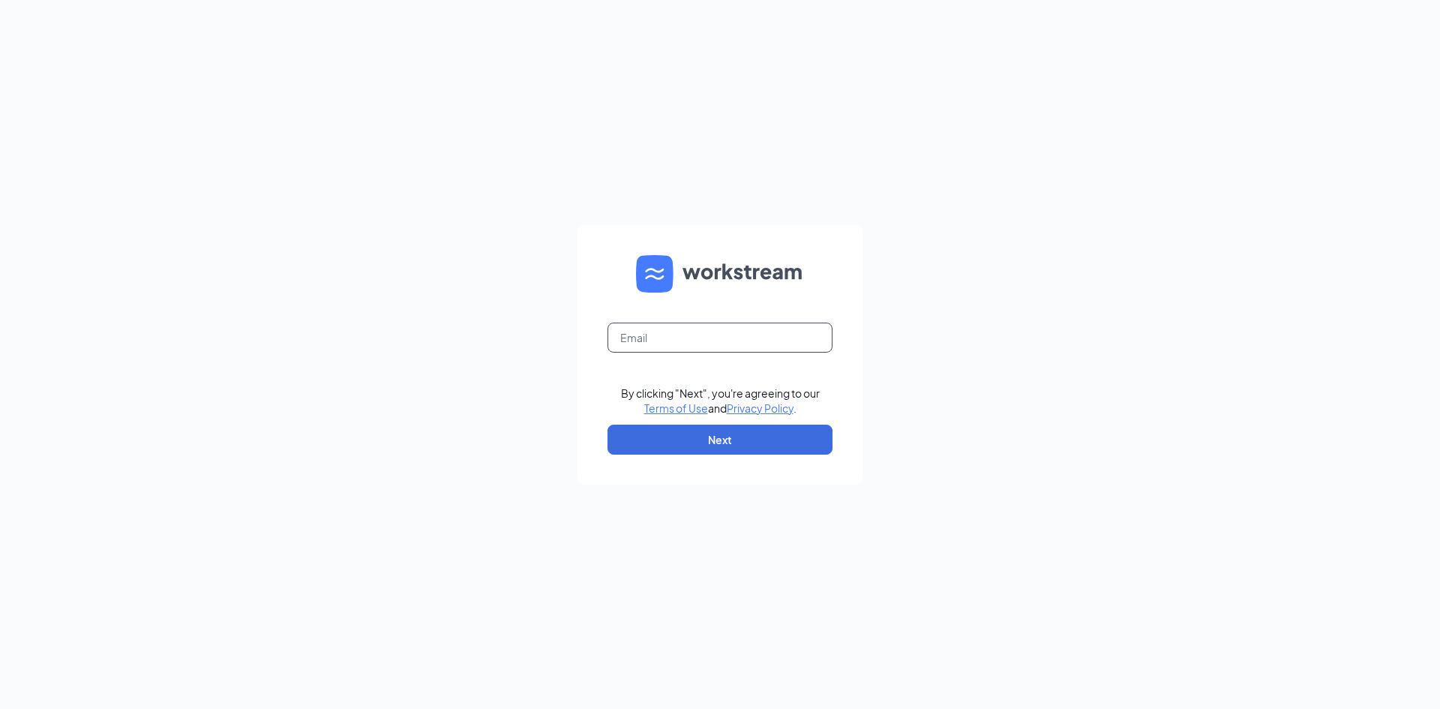  I want to click on a: Terms of Use, so click(676, 408).